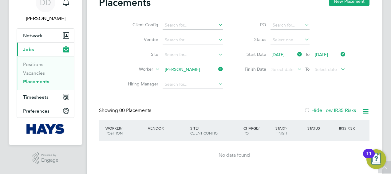 This screenshot has width=391, height=174. I want to click on div: Jobs, so click(46, 73).